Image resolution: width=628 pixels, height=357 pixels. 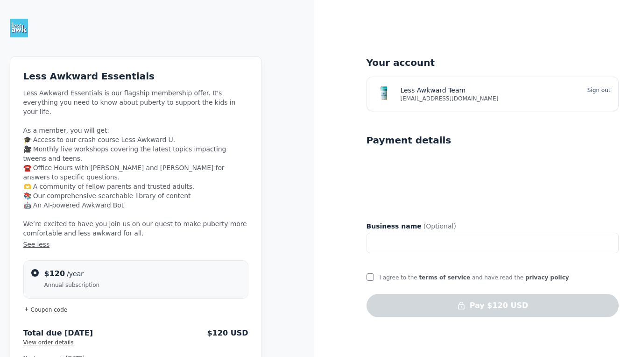 I want to click on span: (Optional), so click(x=440, y=226).